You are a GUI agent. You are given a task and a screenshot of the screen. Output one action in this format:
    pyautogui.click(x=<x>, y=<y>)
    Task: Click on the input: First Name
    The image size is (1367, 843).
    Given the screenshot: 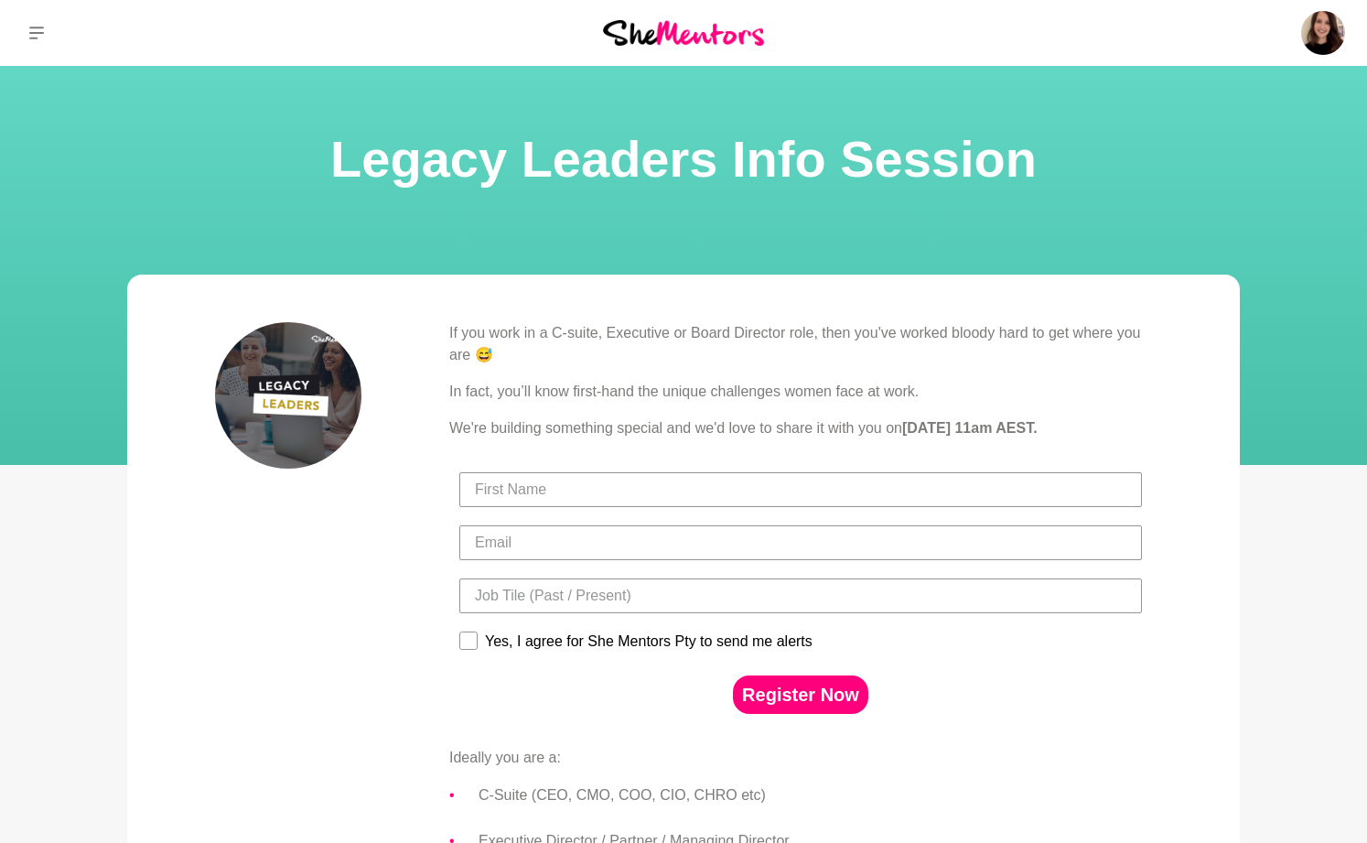 What is the action you would take?
    pyautogui.click(x=800, y=489)
    